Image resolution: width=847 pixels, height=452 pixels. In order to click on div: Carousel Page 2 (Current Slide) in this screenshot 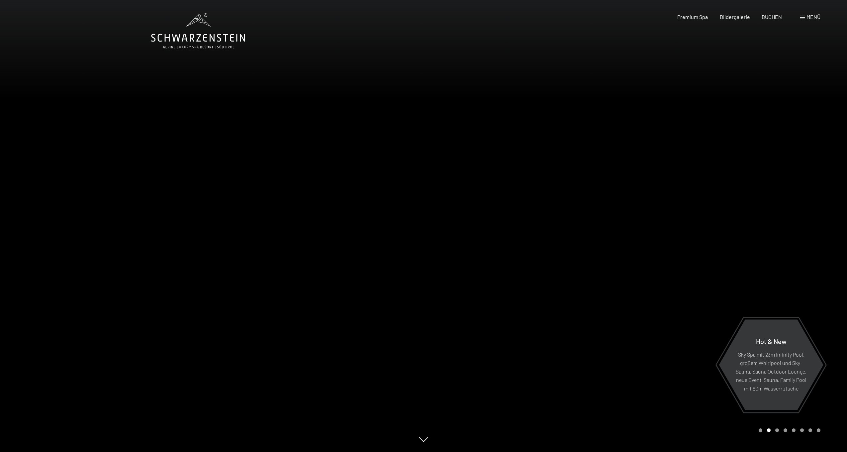, I will do `click(769, 430)`.